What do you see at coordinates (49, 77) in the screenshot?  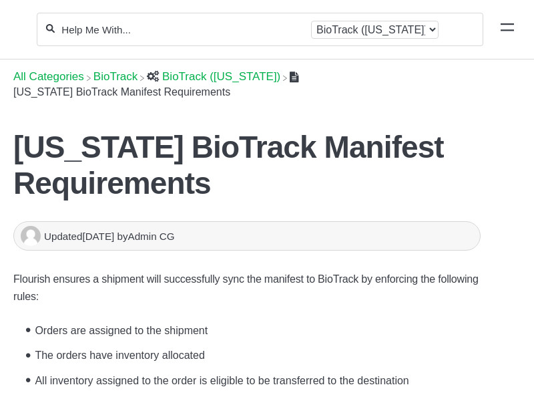 I see `span: All Categories` at bounding box center [49, 77].